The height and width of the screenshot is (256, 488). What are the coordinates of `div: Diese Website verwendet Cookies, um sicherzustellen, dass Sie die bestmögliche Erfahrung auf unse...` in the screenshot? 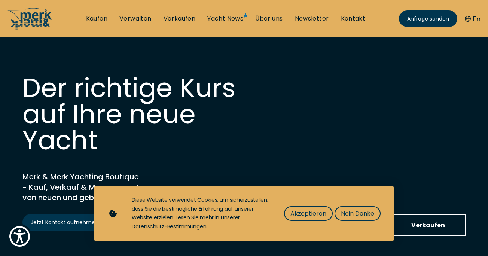 It's located at (200, 213).